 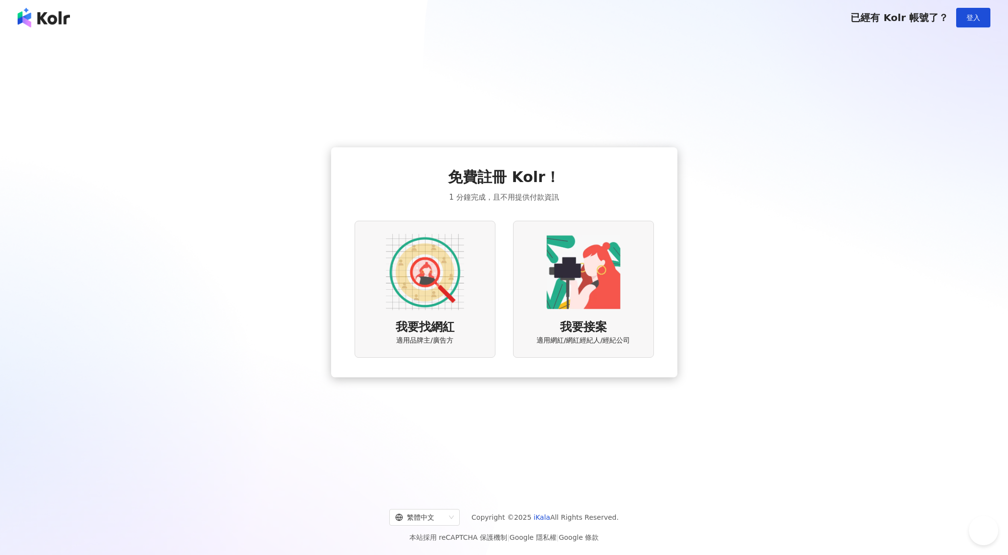 What do you see at coordinates (44, 18) in the screenshot?
I see `img: logo` at bounding box center [44, 18].